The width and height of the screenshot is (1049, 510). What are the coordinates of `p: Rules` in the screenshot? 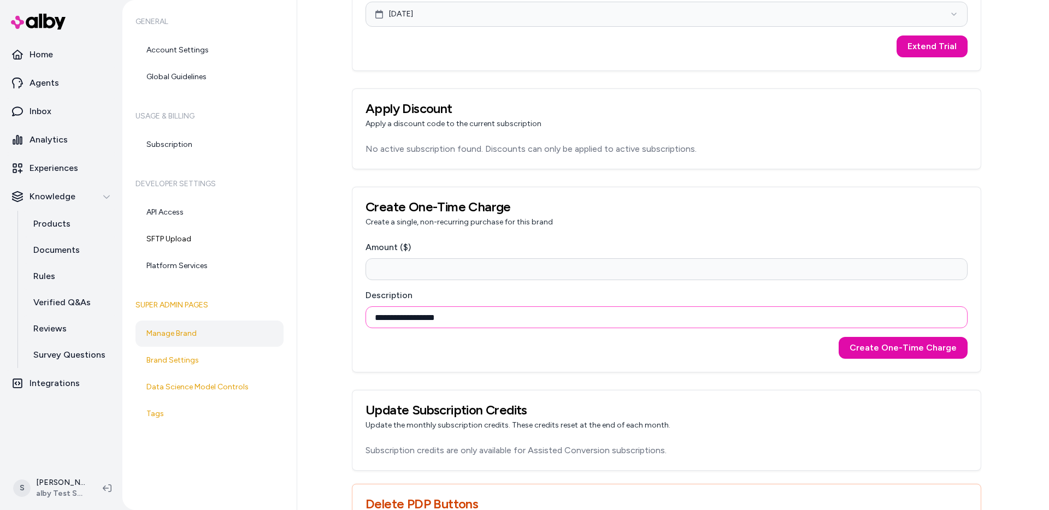 It's located at (44, 276).